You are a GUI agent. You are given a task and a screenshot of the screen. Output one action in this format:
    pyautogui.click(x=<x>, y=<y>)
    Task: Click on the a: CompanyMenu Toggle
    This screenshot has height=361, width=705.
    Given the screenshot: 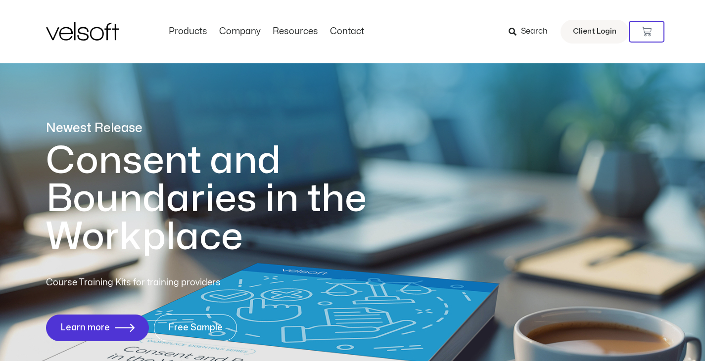 What is the action you would take?
    pyautogui.click(x=240, y=32)
    